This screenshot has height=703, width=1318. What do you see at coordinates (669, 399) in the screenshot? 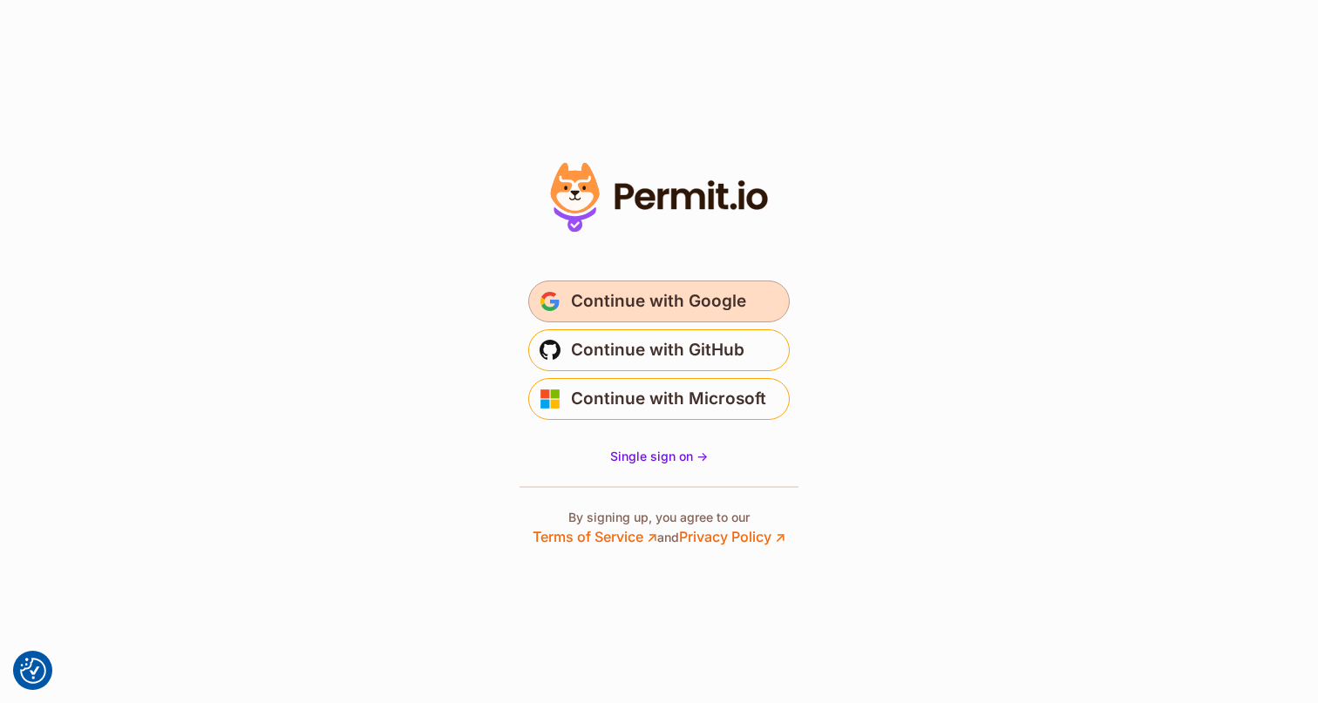
I see `span: Continue with Microsoft` at bounding box center [669, 399].